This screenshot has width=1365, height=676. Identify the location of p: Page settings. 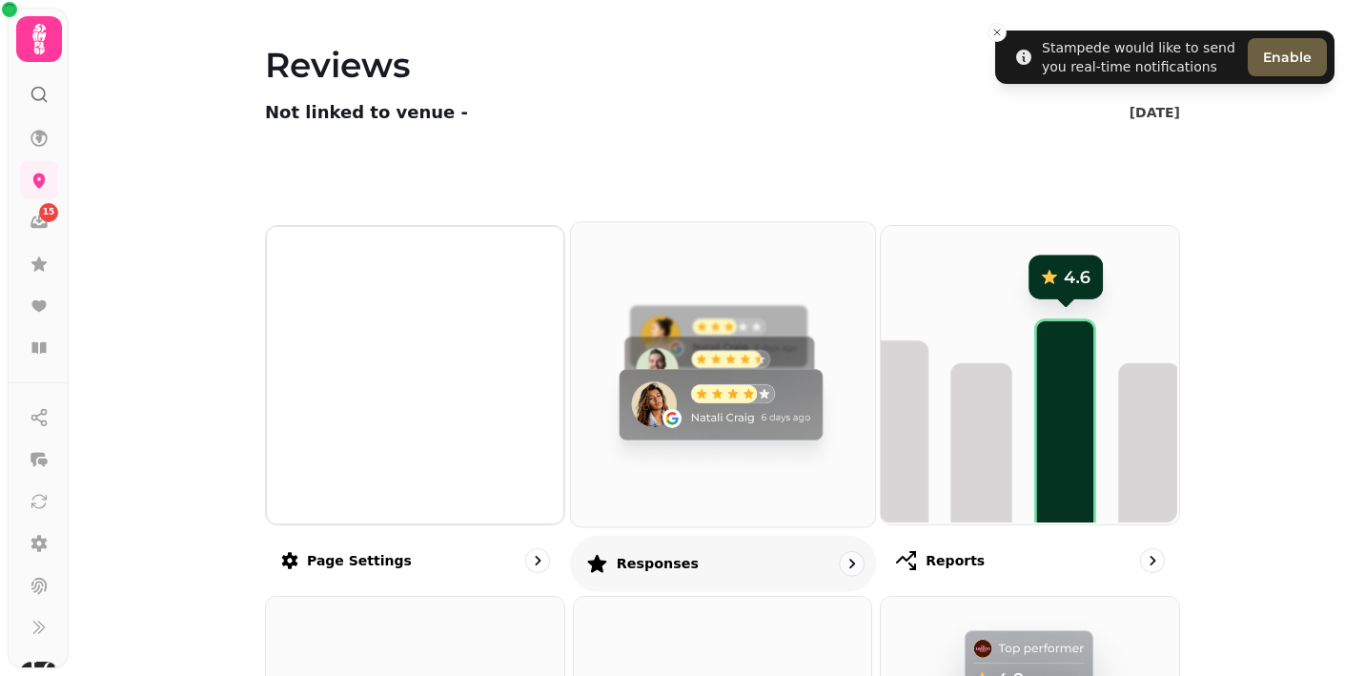
(359, 560).